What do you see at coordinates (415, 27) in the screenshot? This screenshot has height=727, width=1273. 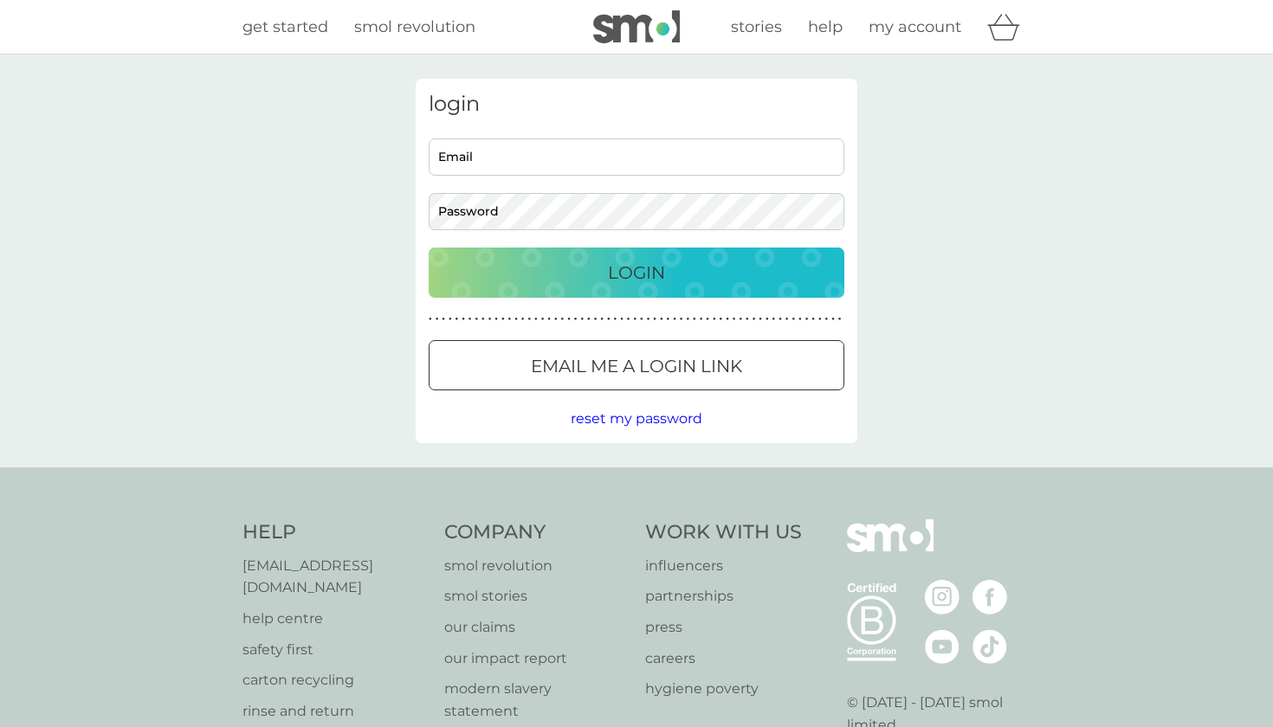 I see `span: smol revolution` at bounding box center [415, 27].